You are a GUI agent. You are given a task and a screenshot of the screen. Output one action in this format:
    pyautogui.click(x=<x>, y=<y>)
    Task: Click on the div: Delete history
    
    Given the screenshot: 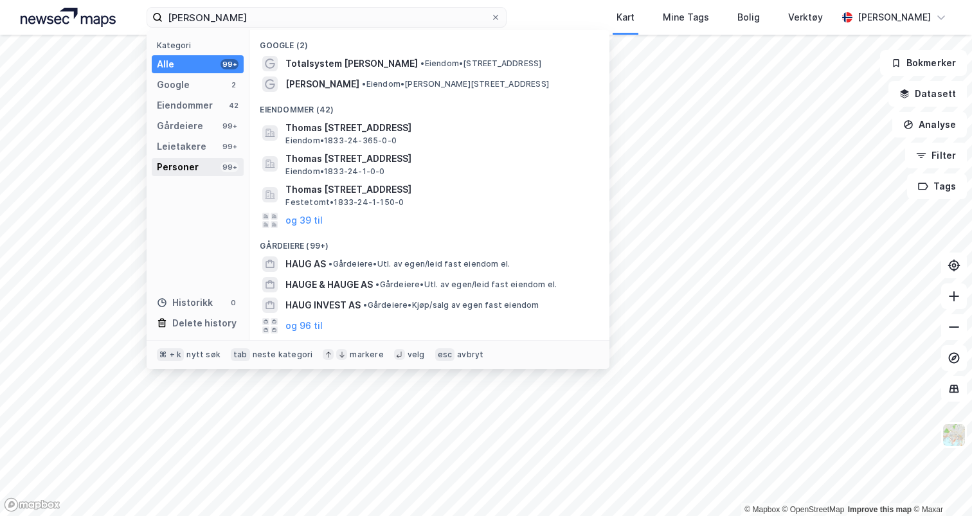 What is the action you would take?
    pyautogui.click(x=204, y=323)
    